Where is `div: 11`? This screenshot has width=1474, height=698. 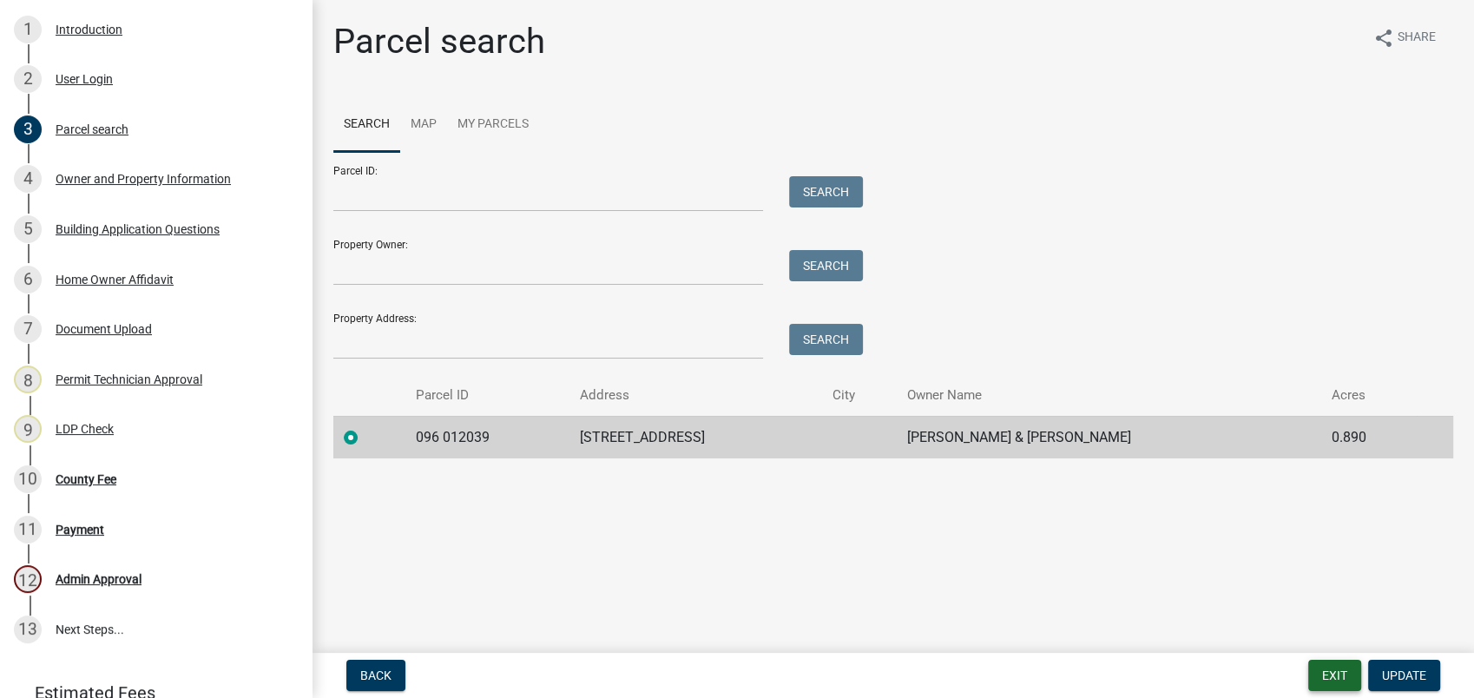 div: 11 is located at coordinates (28, 530).